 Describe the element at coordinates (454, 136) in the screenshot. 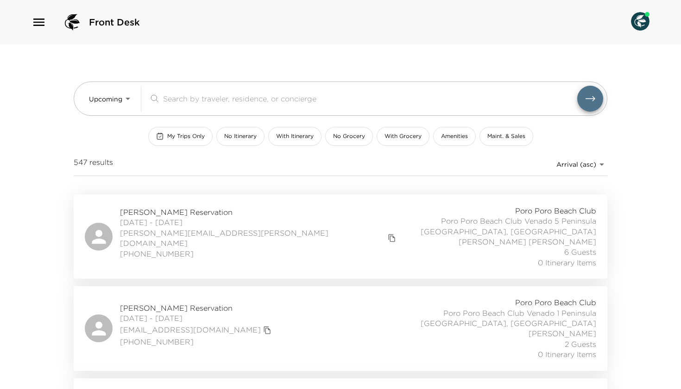

I see `span: Amenities` at that location.